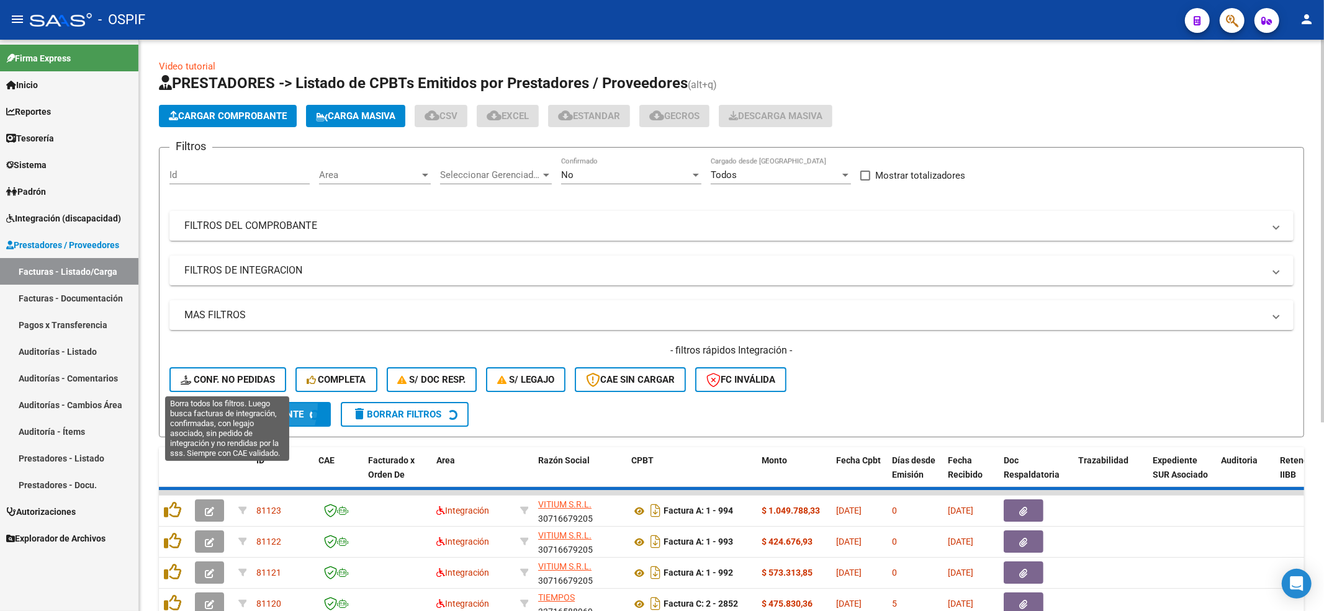 The width and height of the screenshot is (1324, 611). I want to click on datatable-header-cell: CAE, so click(338, 475).